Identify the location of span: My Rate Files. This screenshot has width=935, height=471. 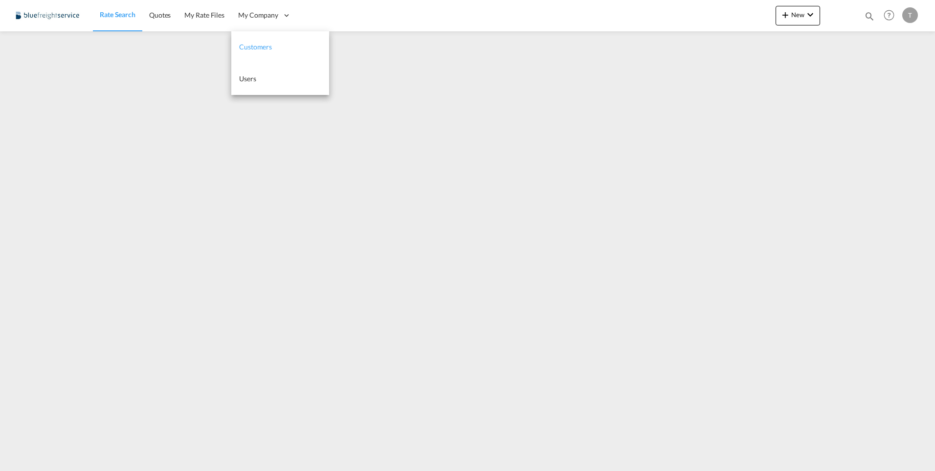
(204, 15).